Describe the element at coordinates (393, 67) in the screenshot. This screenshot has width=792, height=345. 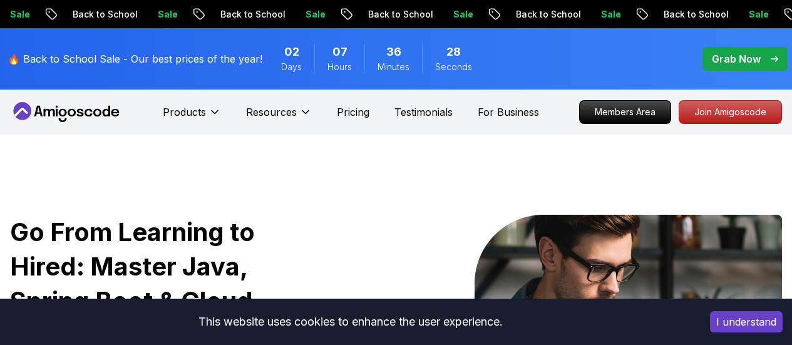
I see `span: Minutes` at that location.